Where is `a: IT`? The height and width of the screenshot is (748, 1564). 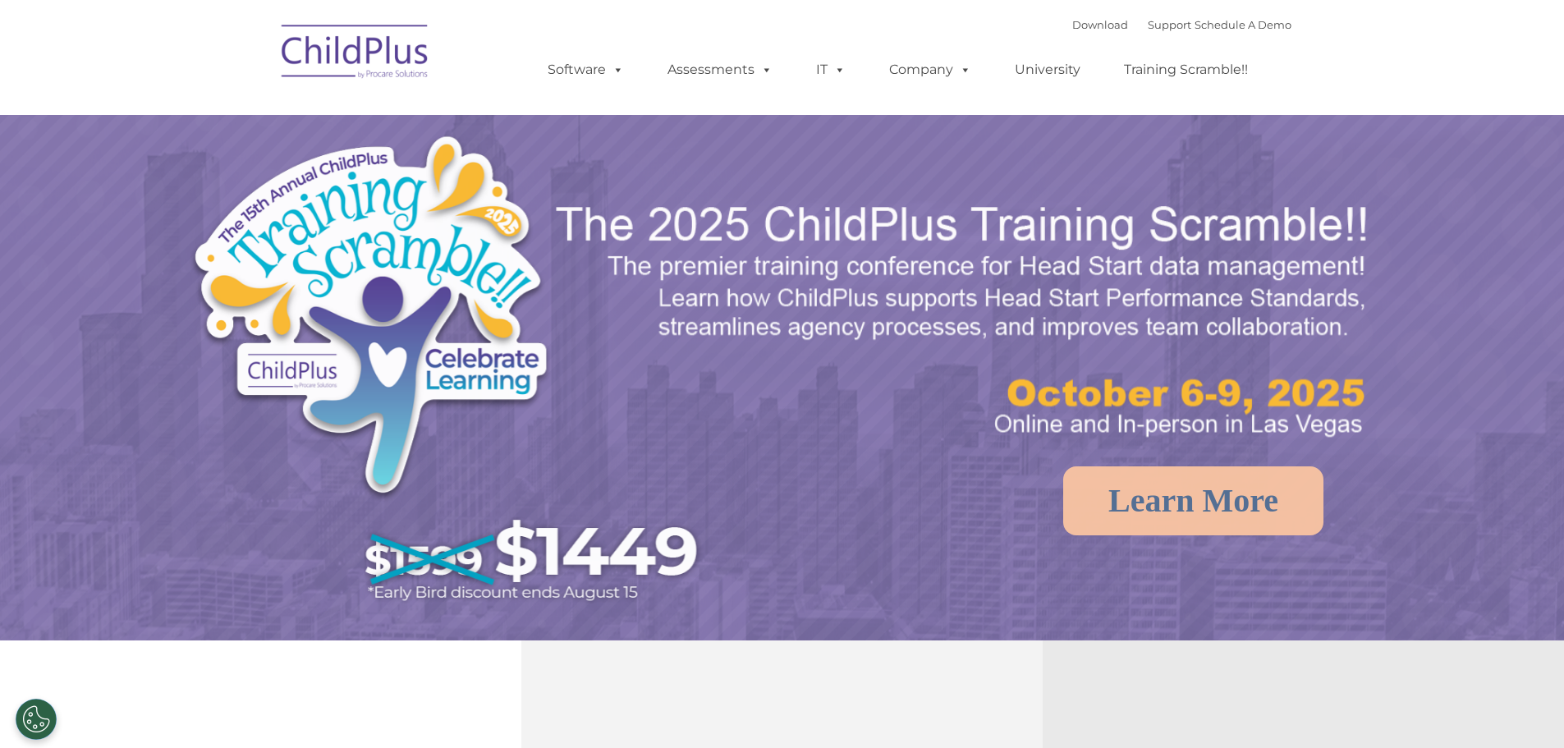 a: IT is located at coordinates (831, 70).